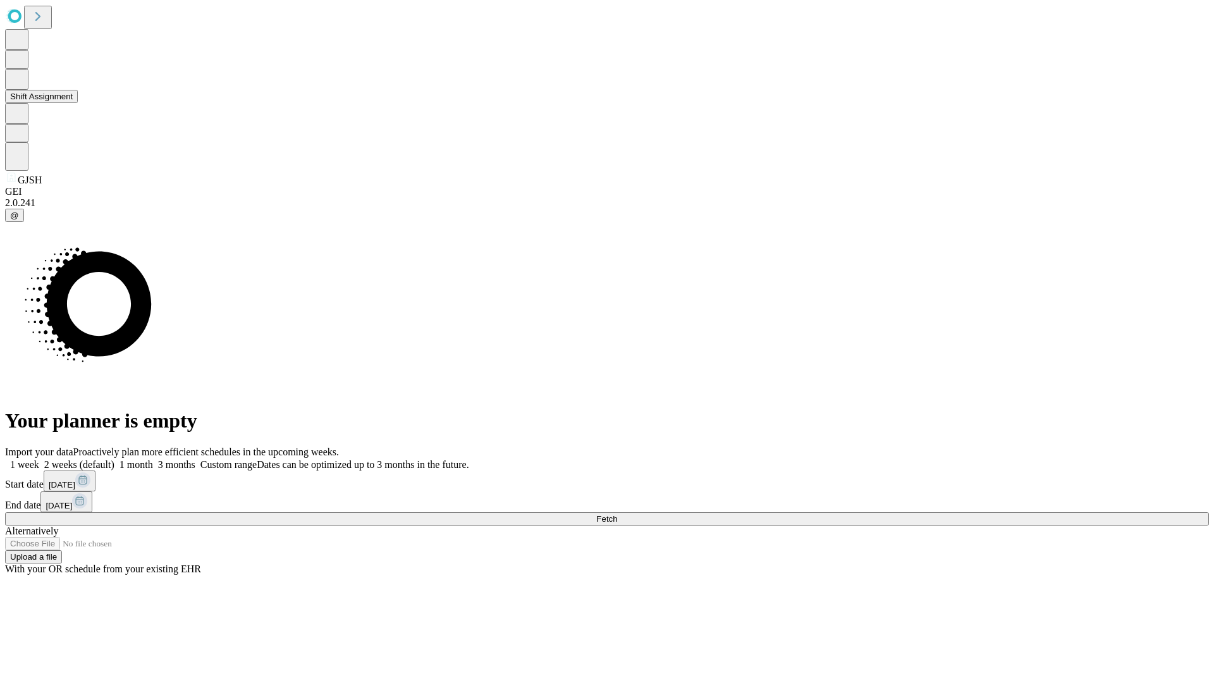  What do you see at coordinates (41, 96) in the screenshot?
I see `button: Shift Assignment` at bounding box center [41, 96].